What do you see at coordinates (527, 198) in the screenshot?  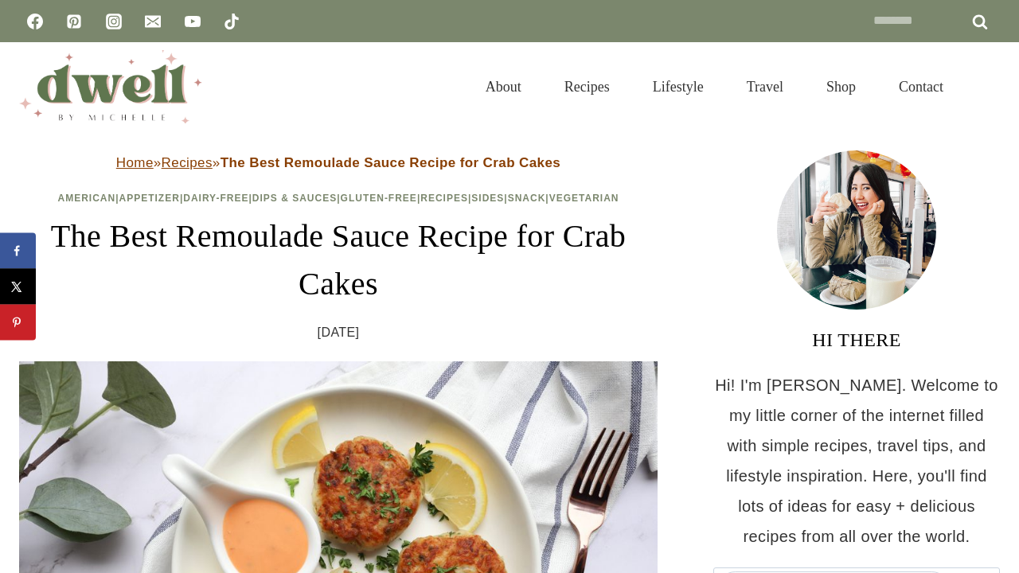 I see `a: Snack` at bounding box center [527, 198].